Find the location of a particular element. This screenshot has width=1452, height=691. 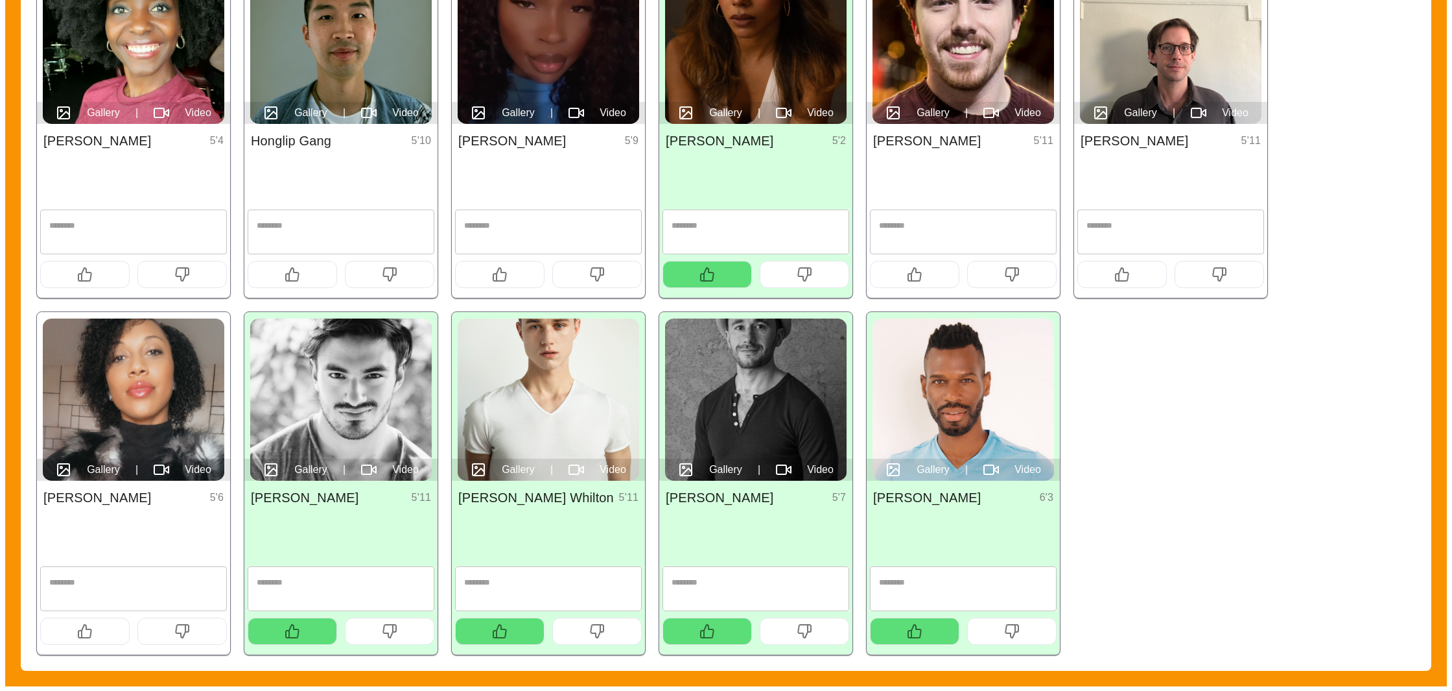

p: 5 ' 9 is located at coordinates (632, 141).